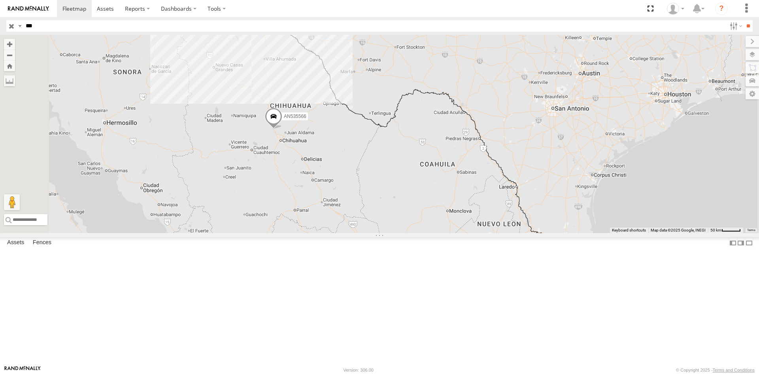  Describe the element at coordinates (9, 66) in the screenshot. I see `button: Zoom Home` at that location.